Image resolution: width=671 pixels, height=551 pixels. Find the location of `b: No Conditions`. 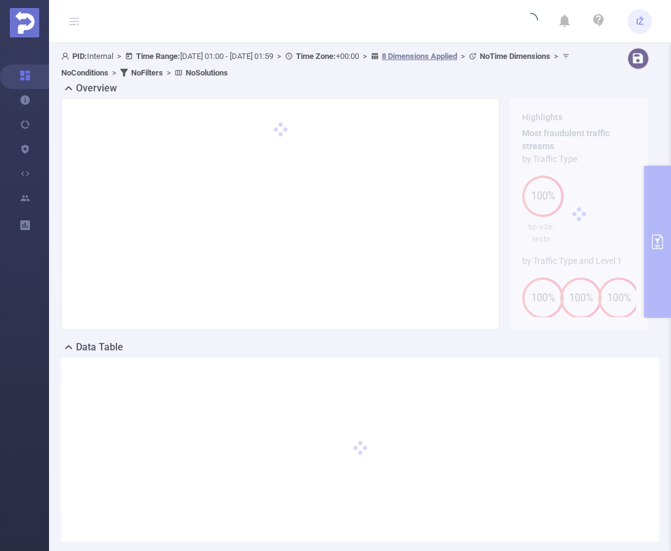

b: No Conditions is located at coordinates (85, 72).